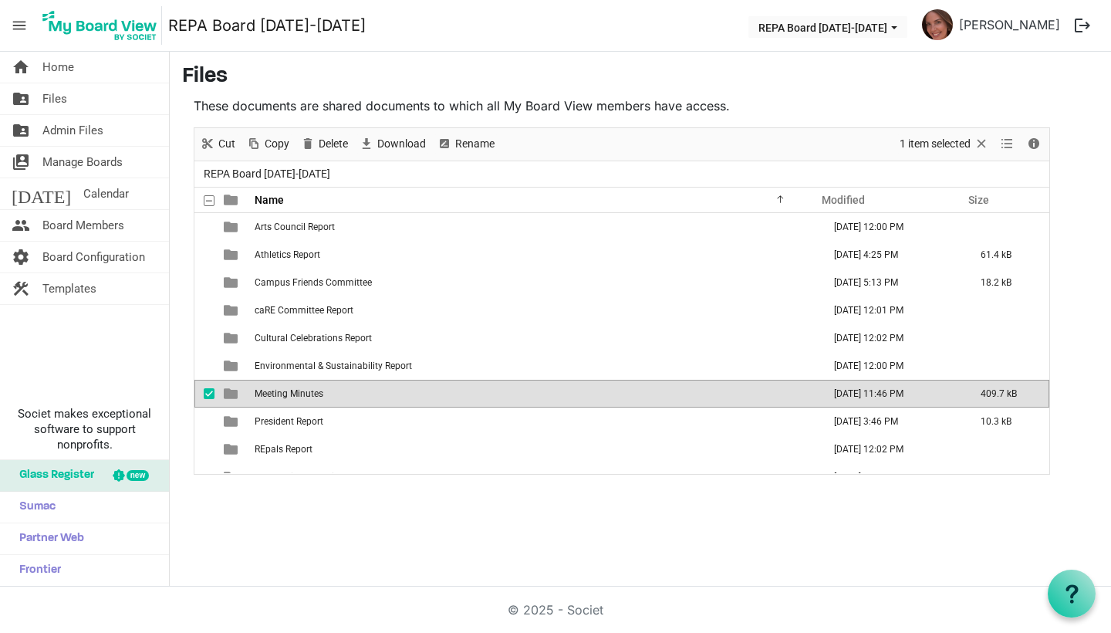 The width and height of the screenshot is (1111, 633). What do you see at coordinates (1007, 282) in the screenshot?
I see `td: 18.2 kB is template cell column header Size` at bounding box center [1007, 282].